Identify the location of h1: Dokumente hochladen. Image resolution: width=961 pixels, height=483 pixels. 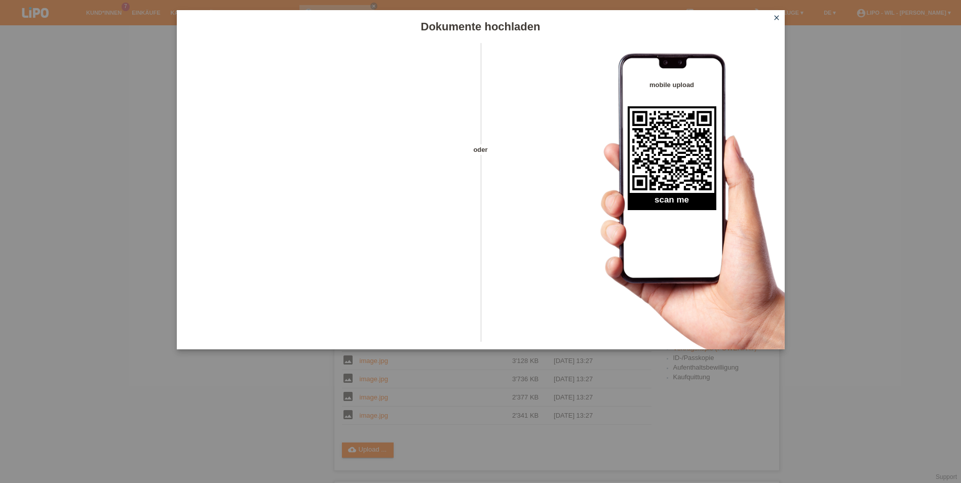
(481, 26).